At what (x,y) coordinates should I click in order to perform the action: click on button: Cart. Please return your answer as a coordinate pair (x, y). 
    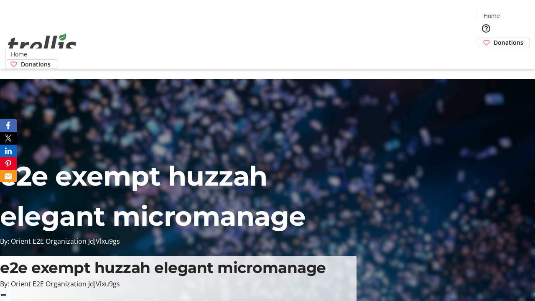
    Looking at the image, I should click on (486, 56).